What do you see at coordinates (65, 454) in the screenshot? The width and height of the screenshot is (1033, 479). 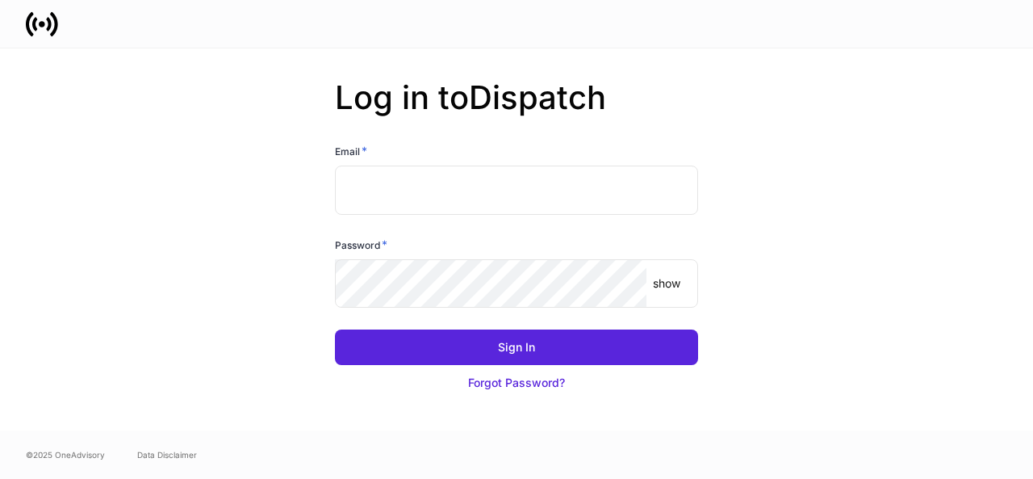 I see `span: © 2025 OneAdvisory` at bounding box center [65, 454].